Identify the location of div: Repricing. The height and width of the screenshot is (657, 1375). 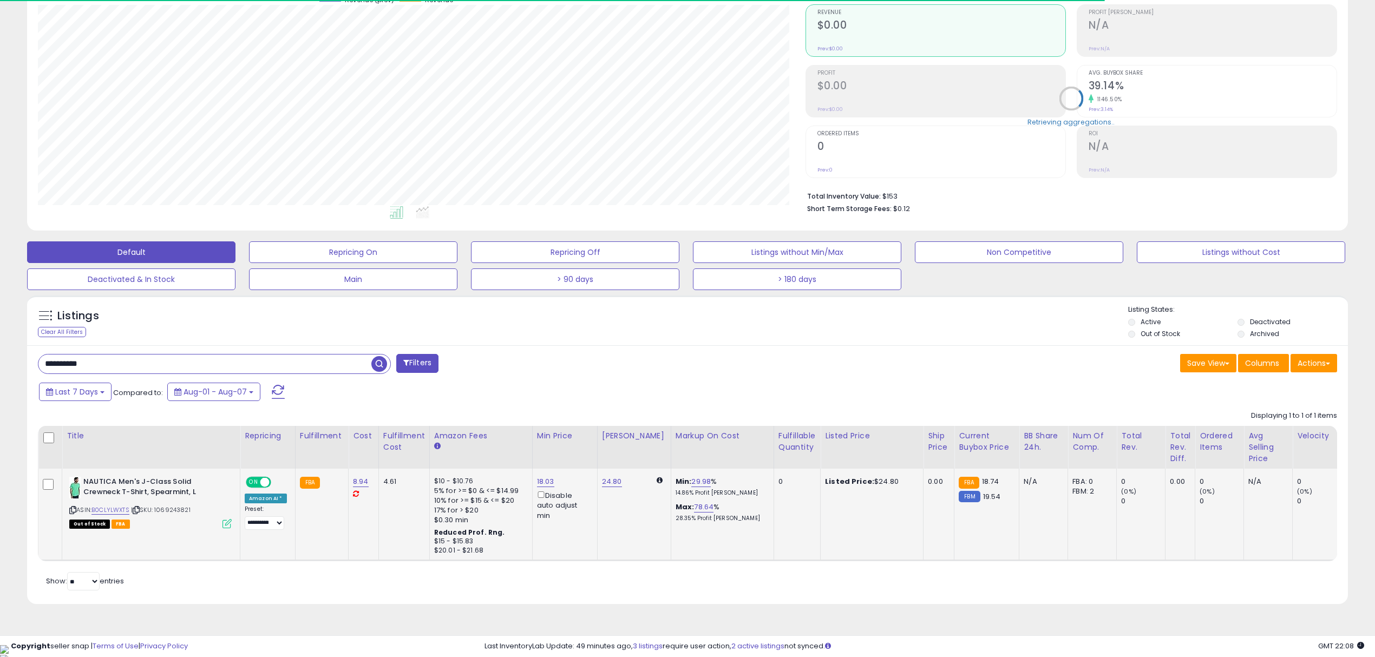
(267, 436).